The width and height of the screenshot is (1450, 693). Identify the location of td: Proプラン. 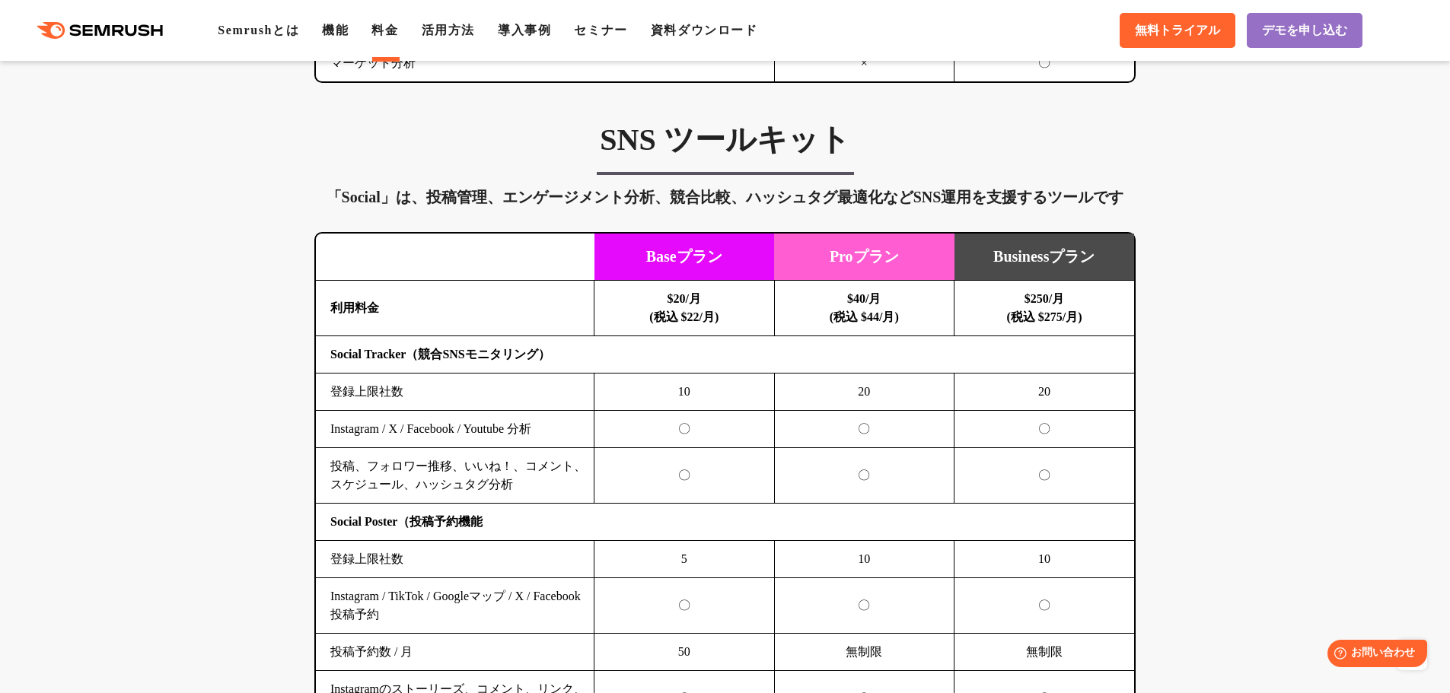
(864, 257).